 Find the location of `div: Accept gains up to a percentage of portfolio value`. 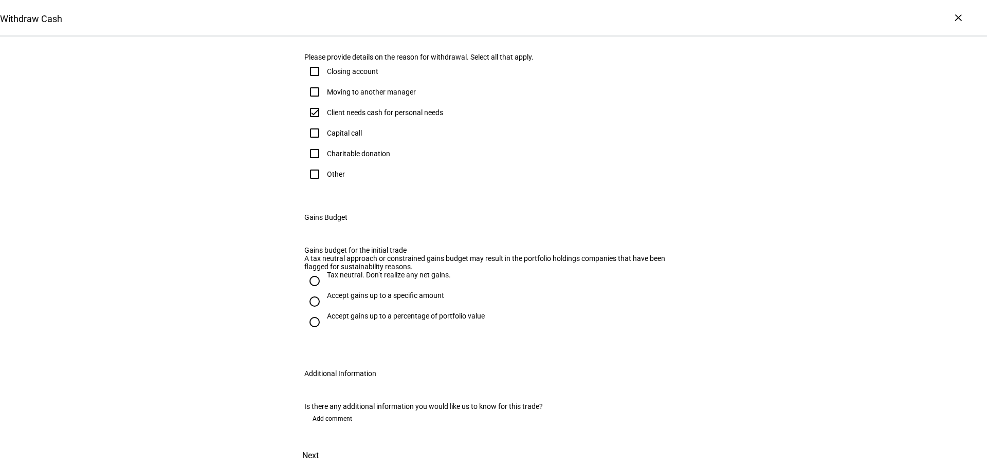

div: Accept gains up to a percentage of portfolio value is located at coordinates (406, 316).